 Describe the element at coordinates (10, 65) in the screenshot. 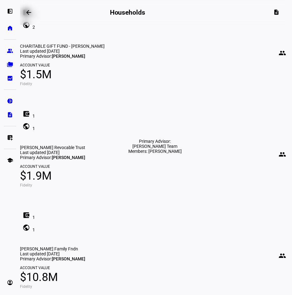

I see `eth-mat-symbol: folder_copy` at that location.